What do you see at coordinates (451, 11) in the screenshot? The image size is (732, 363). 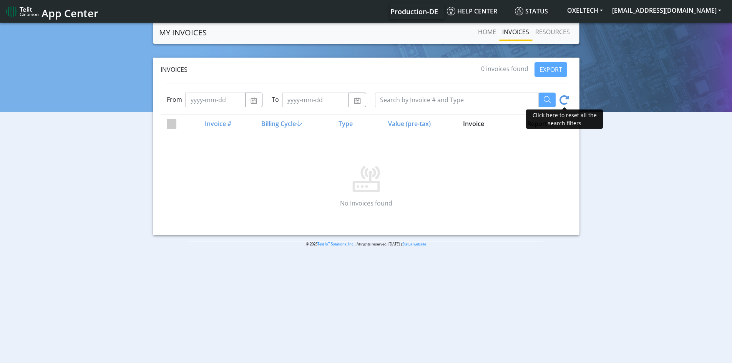 I see `img: knowledge.svg` at bounding box center [451, 11].